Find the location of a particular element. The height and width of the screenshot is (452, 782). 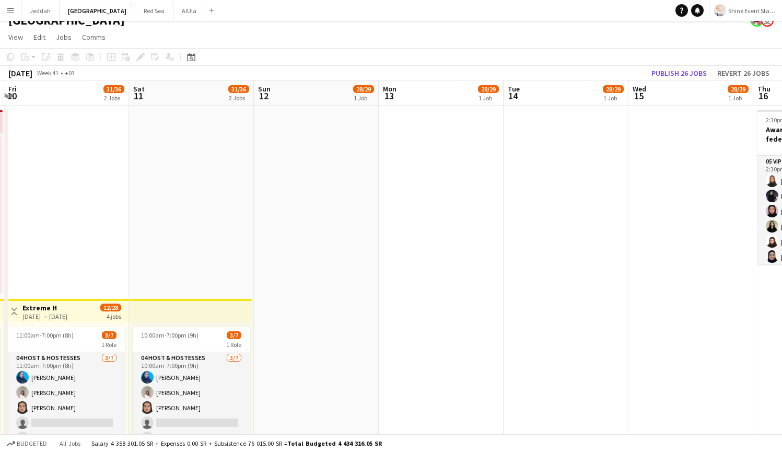

button: AlUla is located at coordinates (189, 10).